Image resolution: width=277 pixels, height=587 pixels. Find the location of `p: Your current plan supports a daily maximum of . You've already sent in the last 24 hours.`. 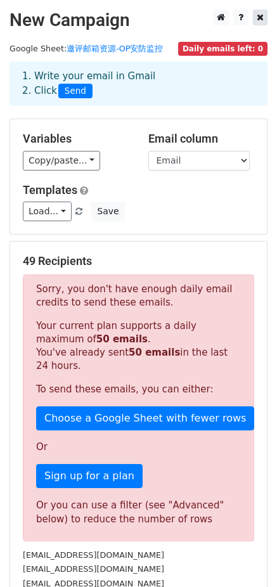

p: Your current plan supports a daily maximum of . You've already sent in the last 24 hours. is located at coordinates (138, 346).